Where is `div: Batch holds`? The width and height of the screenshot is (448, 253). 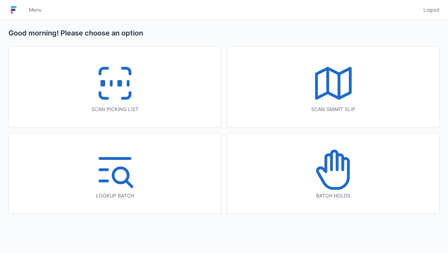
div: Batch holds is located at coordinates (333, 196).